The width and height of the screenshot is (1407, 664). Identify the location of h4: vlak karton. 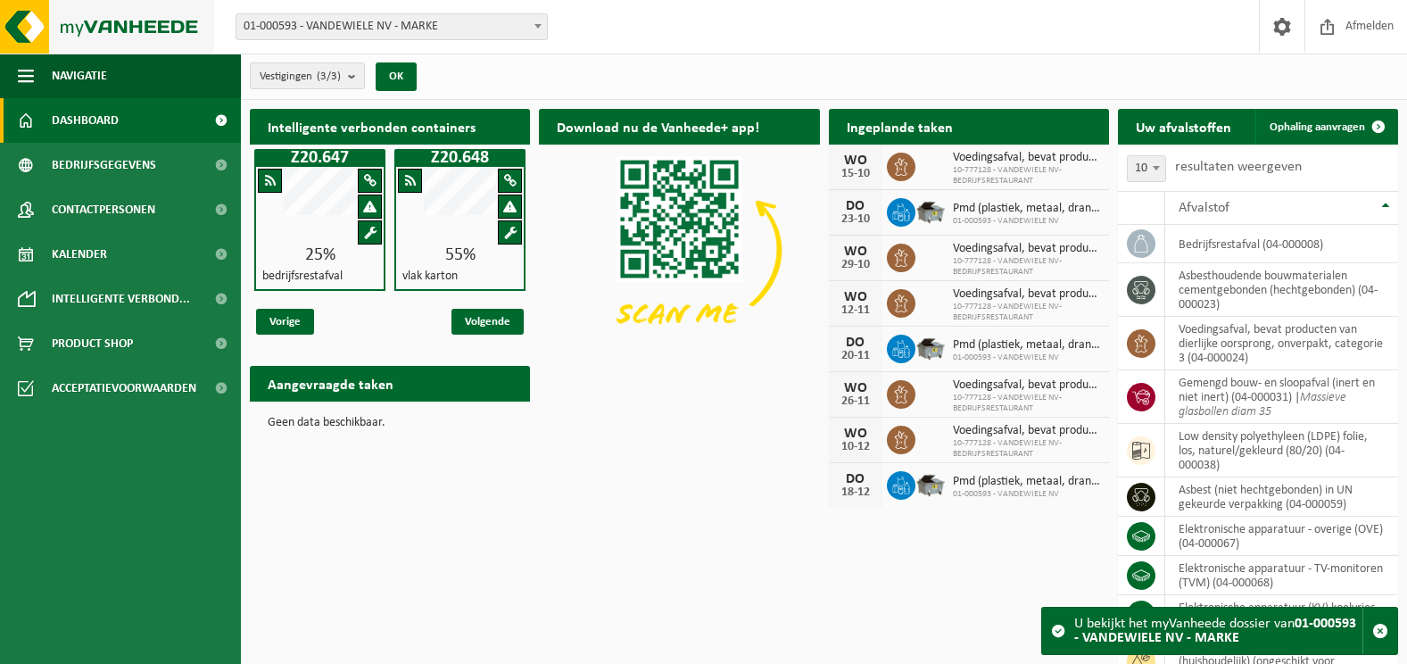
(430, 277).